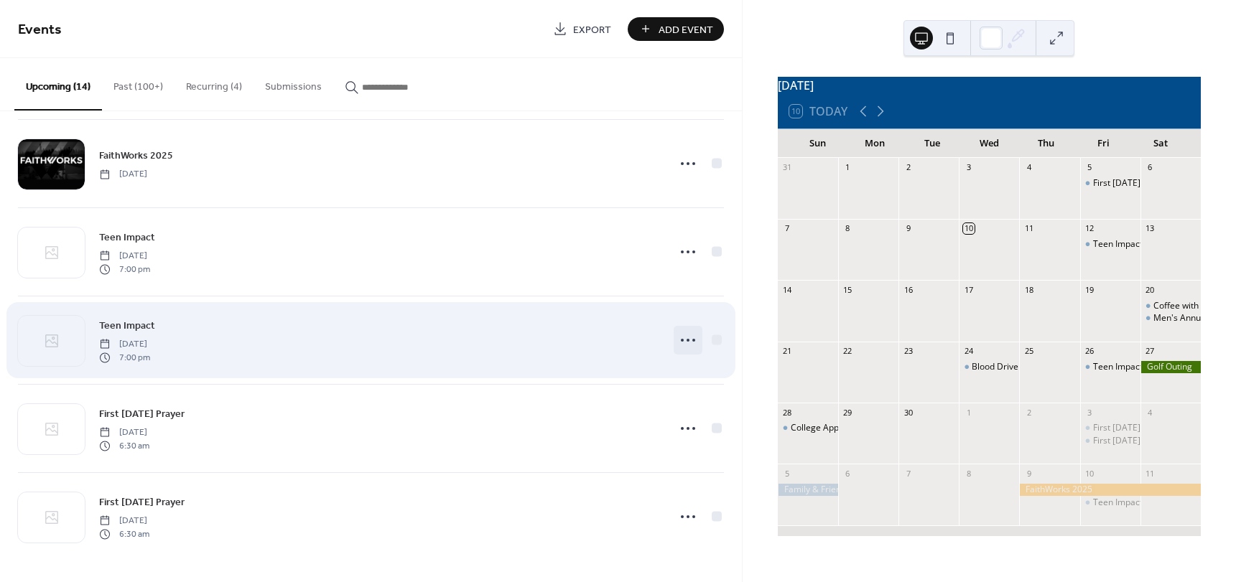  Describe the element at coordinates (40, 29) in the screenshot. I see `span: Events` at that location.